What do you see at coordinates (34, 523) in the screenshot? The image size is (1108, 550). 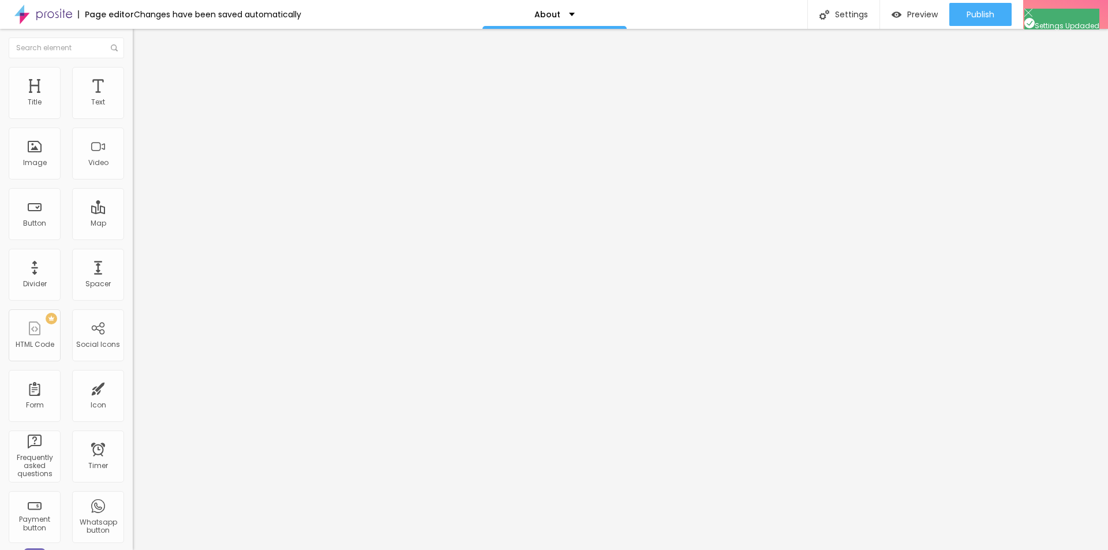 I see `div: Payment button` at bounding box center [34, 523].